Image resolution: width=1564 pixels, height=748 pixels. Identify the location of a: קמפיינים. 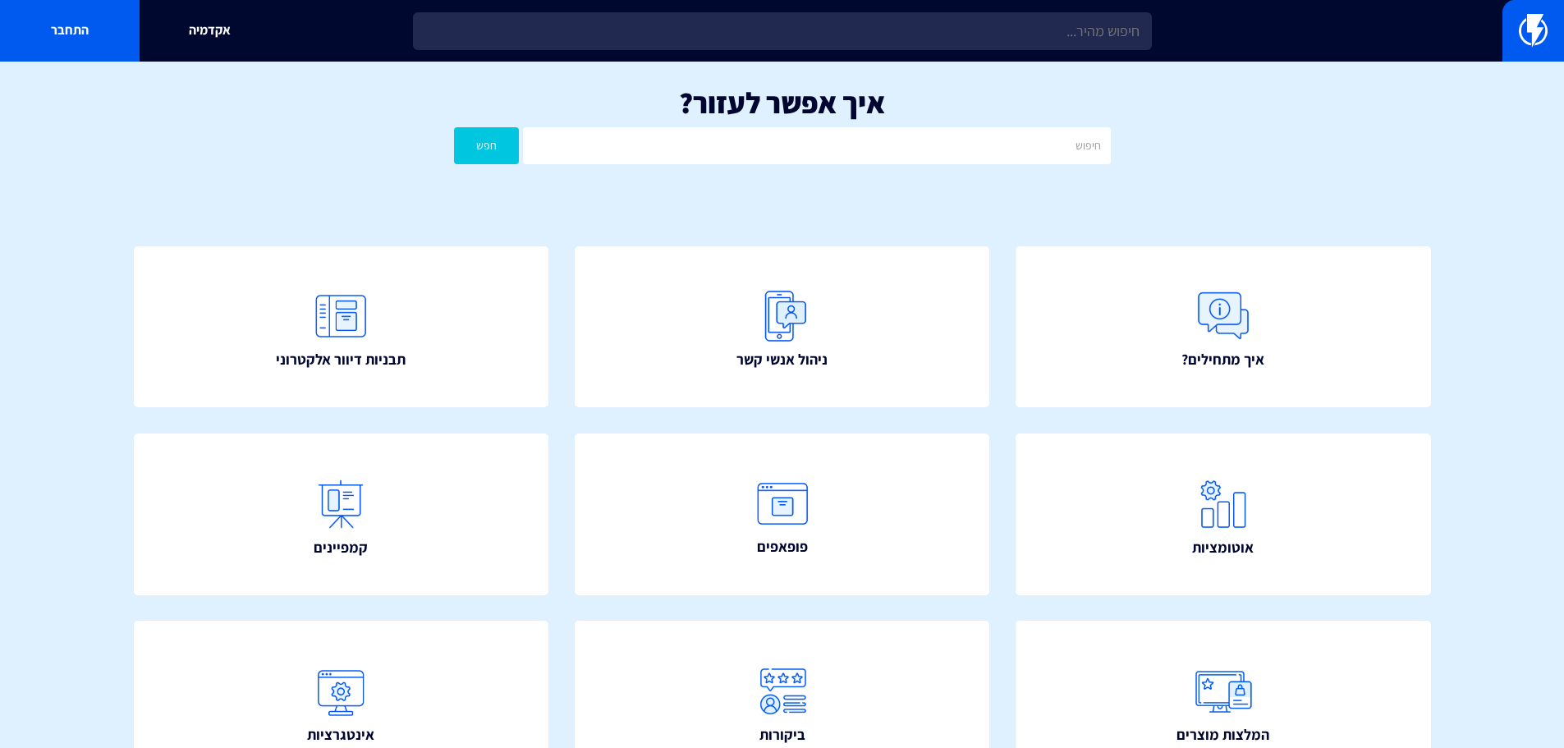
(341, 514).